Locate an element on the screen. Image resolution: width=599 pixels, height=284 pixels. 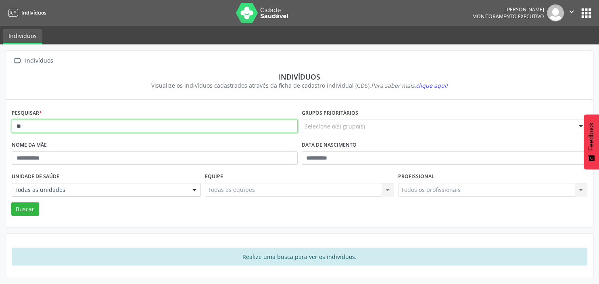
label: Unidade de saúde is located at coordinates (36, 176).